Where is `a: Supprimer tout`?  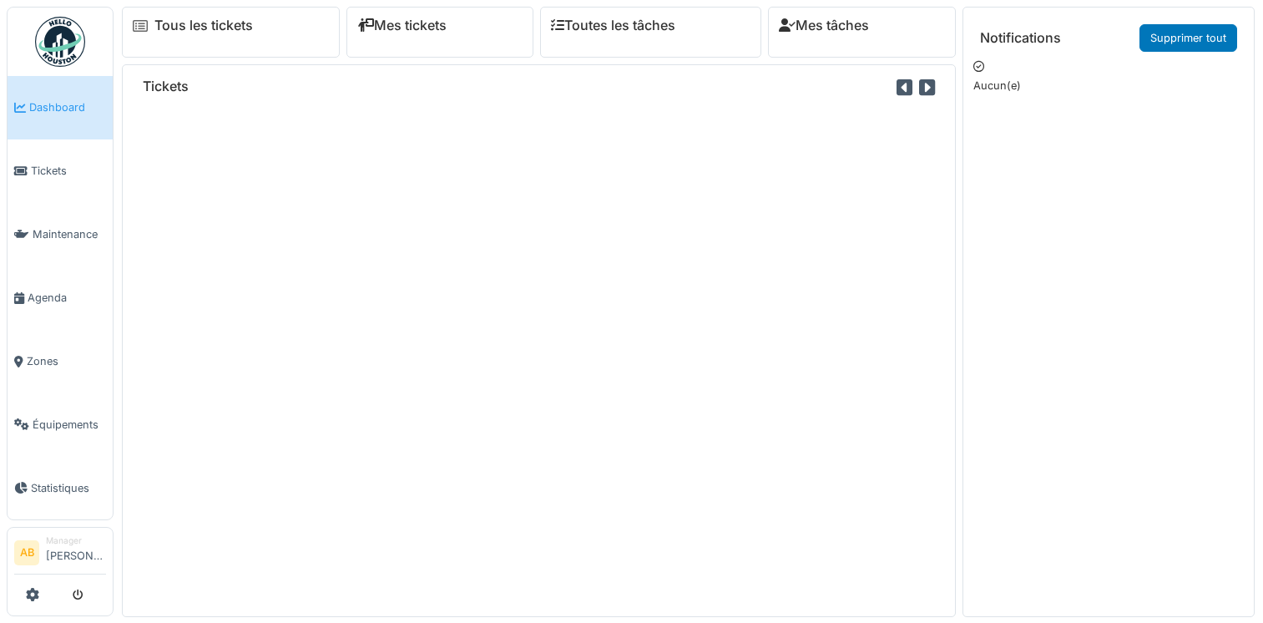 a: Supprimer tout is located at coordinates (1188, 38).